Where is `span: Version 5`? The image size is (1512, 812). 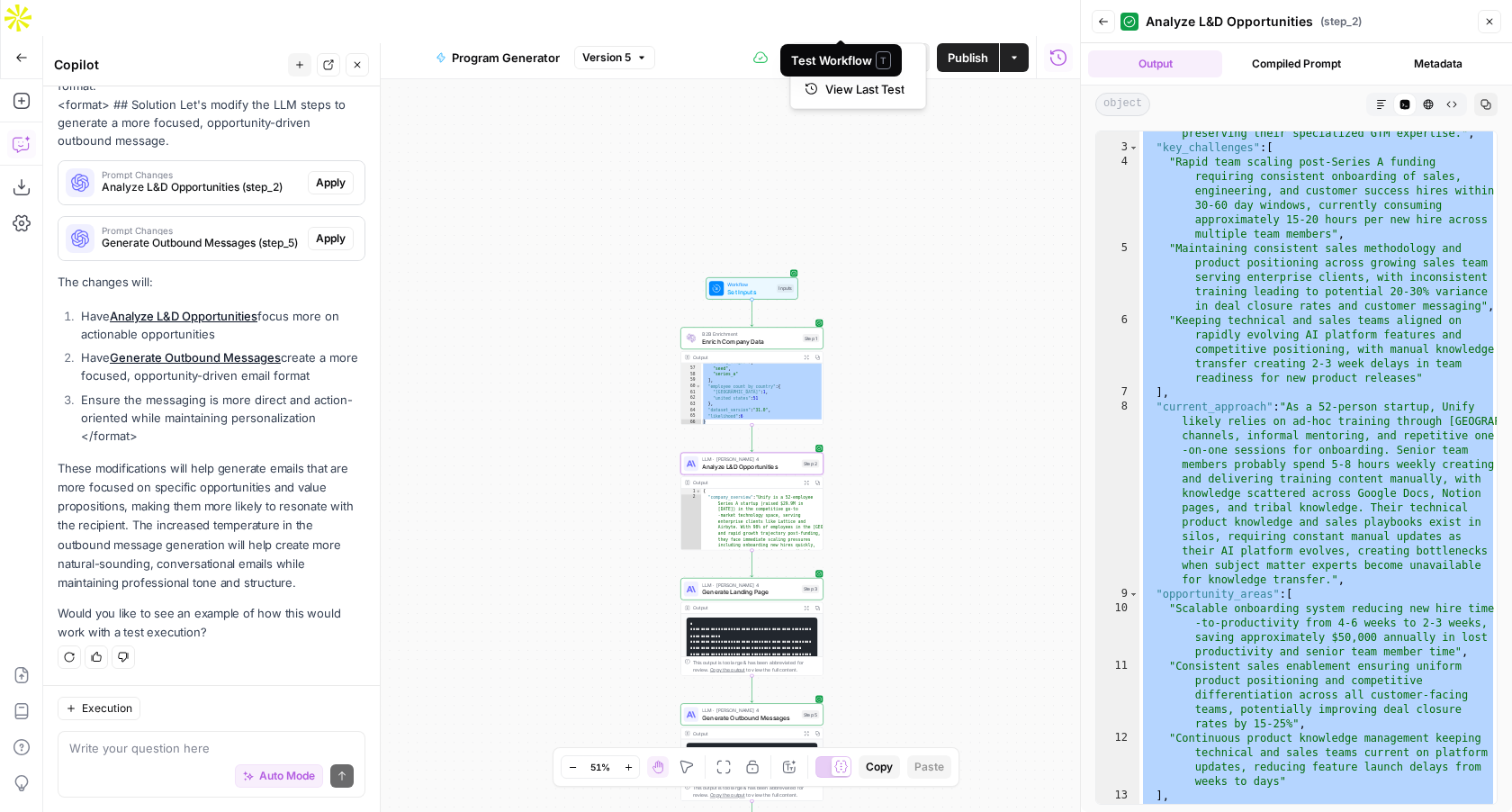
span: Version 5 is located at coordinates (607, 58).